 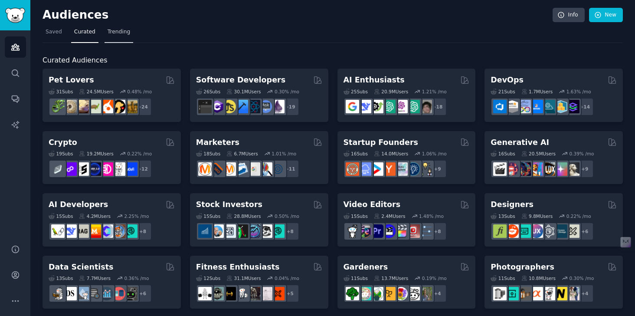 I want to click on h2: Generative AI, so click(x=520, y=142).